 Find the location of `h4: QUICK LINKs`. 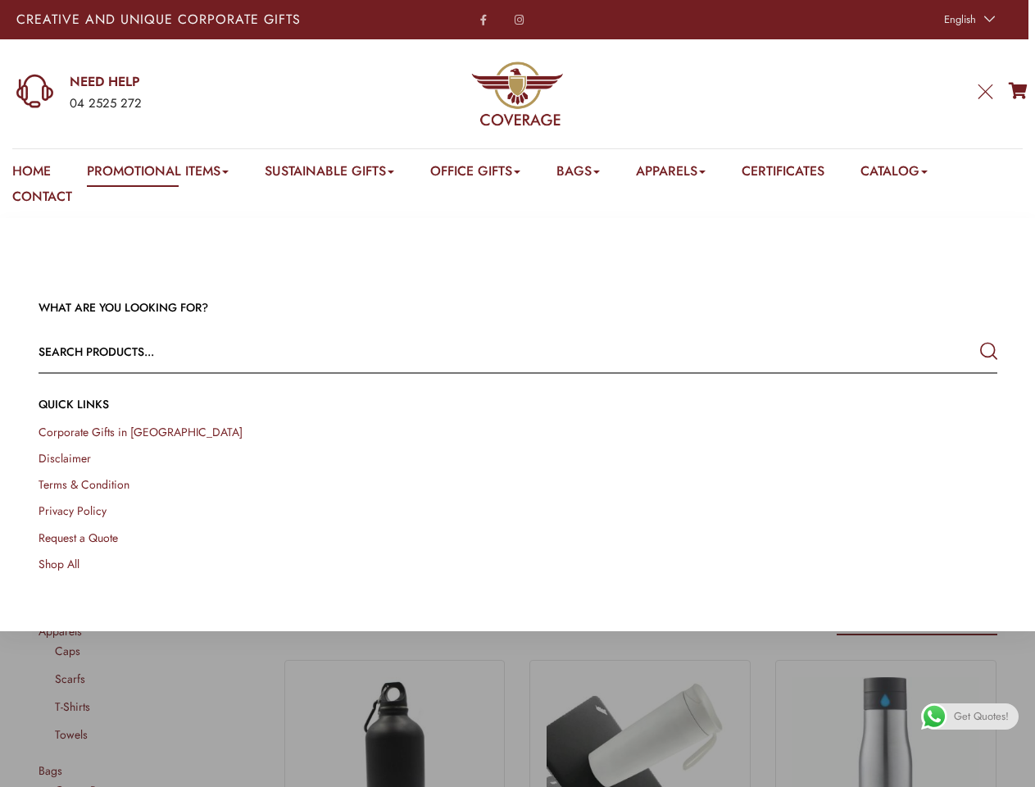

h4: QUICK LINKs is located at coordinates (518, 404).